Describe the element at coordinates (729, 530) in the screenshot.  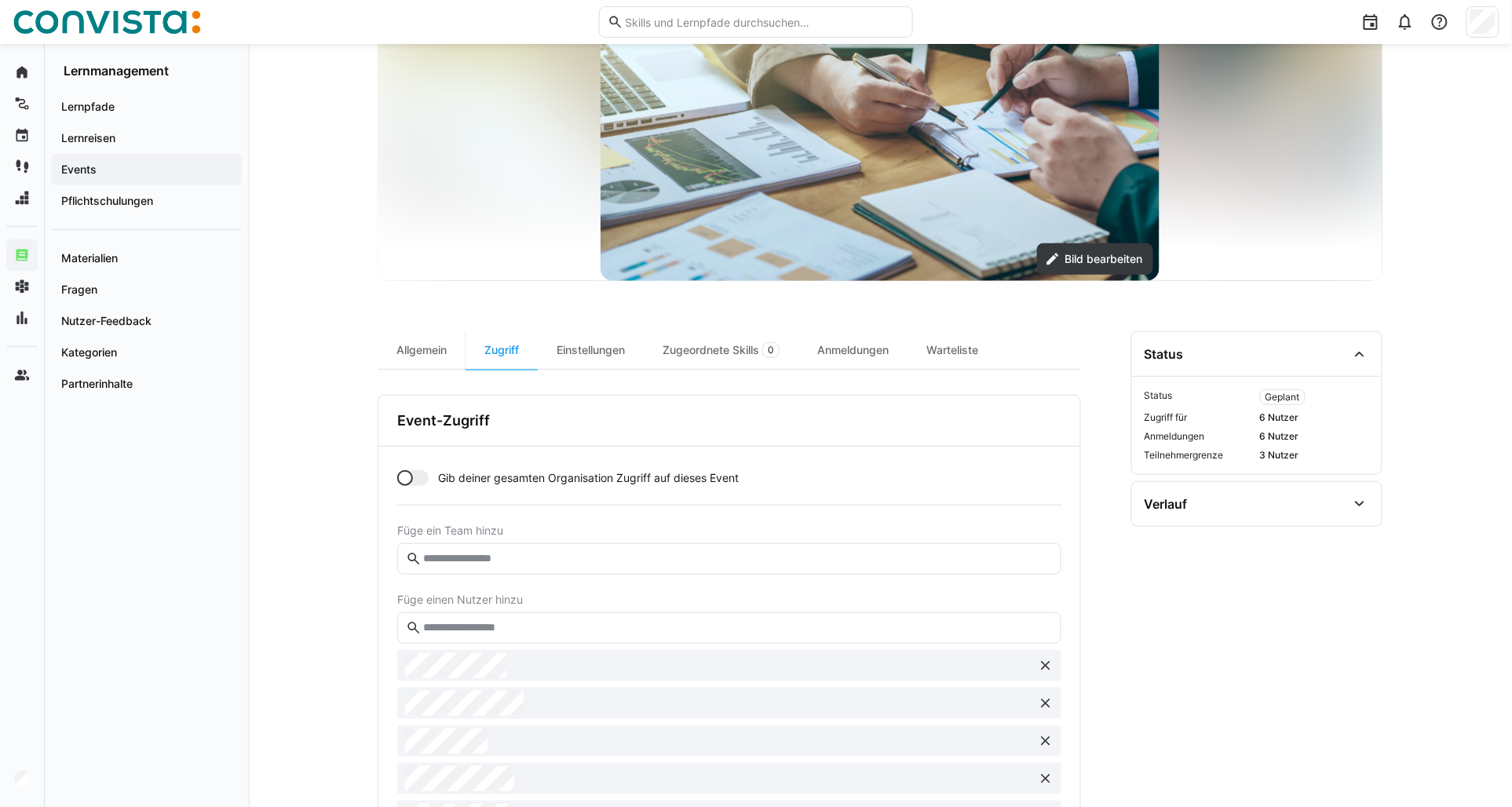
I see `span: Füge ein Team hinzu` at that location.